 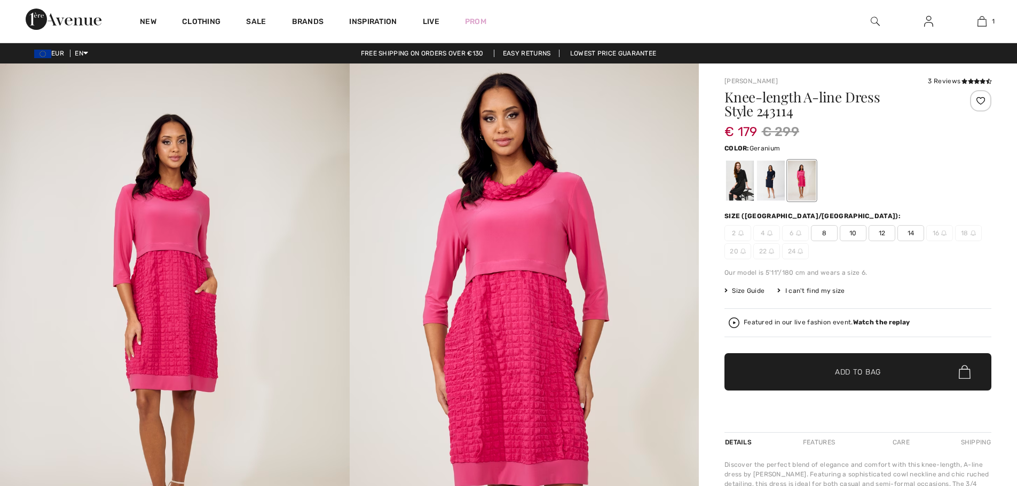 I want to click on div: Midnight Blue, so click(x=771, y=180).